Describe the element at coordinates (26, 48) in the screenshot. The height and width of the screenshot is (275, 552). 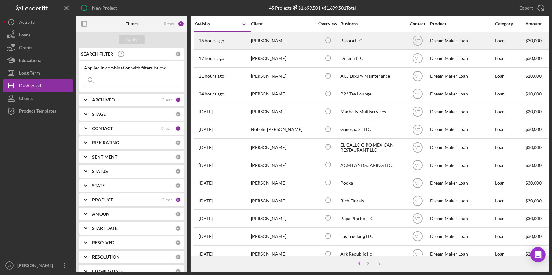
I see `div: Grants` at that location.